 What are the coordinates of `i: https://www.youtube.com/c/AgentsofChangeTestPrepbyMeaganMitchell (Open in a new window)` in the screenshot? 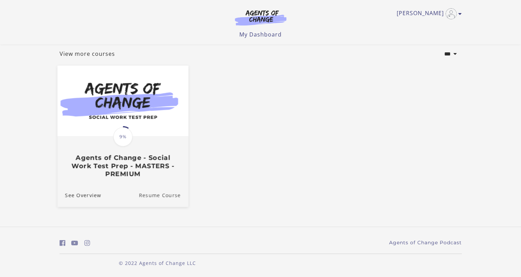 It's located at (75, 243).